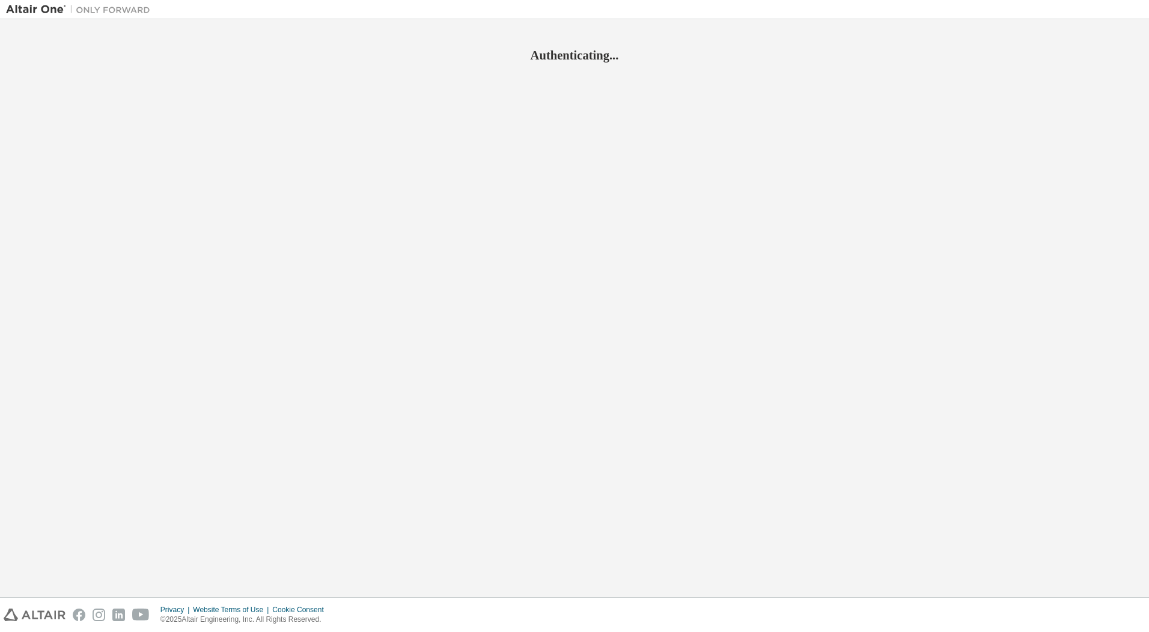  What do you see at coordinates (99, 615) in the screenshot?
I see `img: instagram.svg` at bounding box center [99, 615].